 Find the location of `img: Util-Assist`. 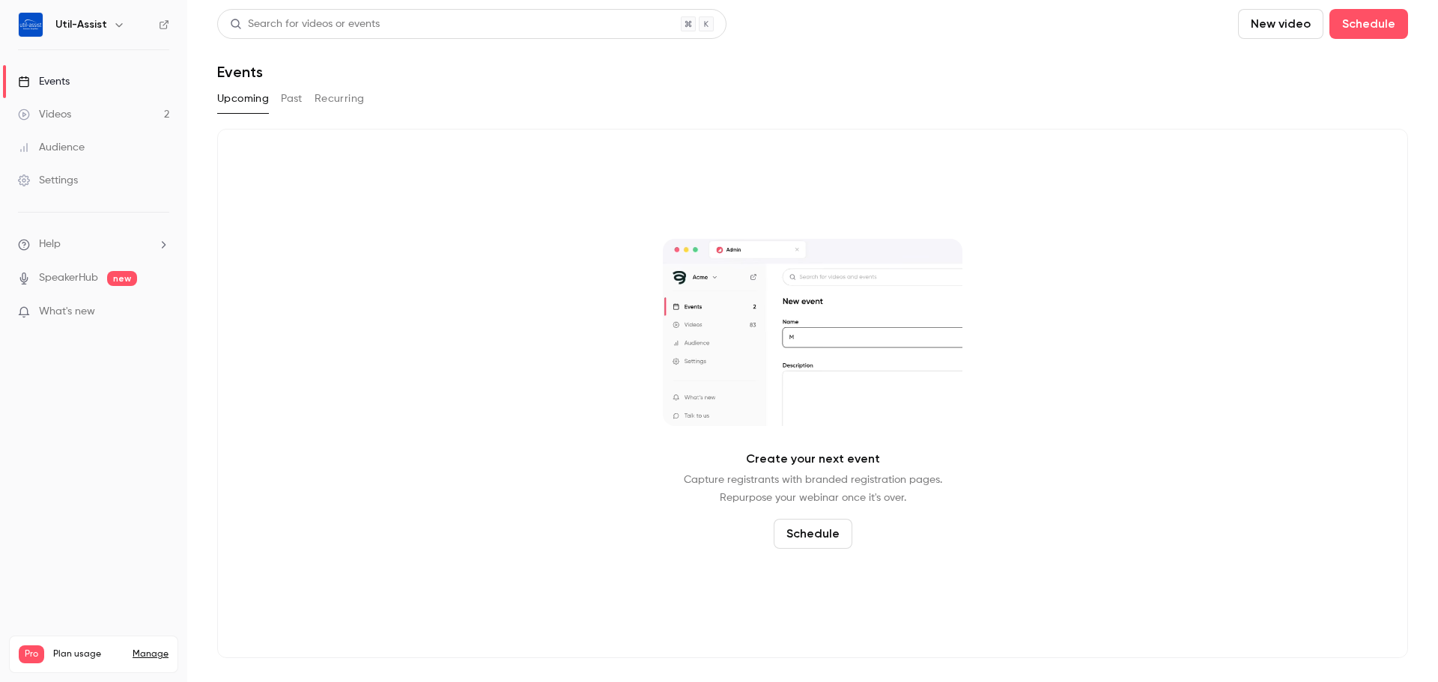

img: Util-Assist is located at coordinates (31, 25).